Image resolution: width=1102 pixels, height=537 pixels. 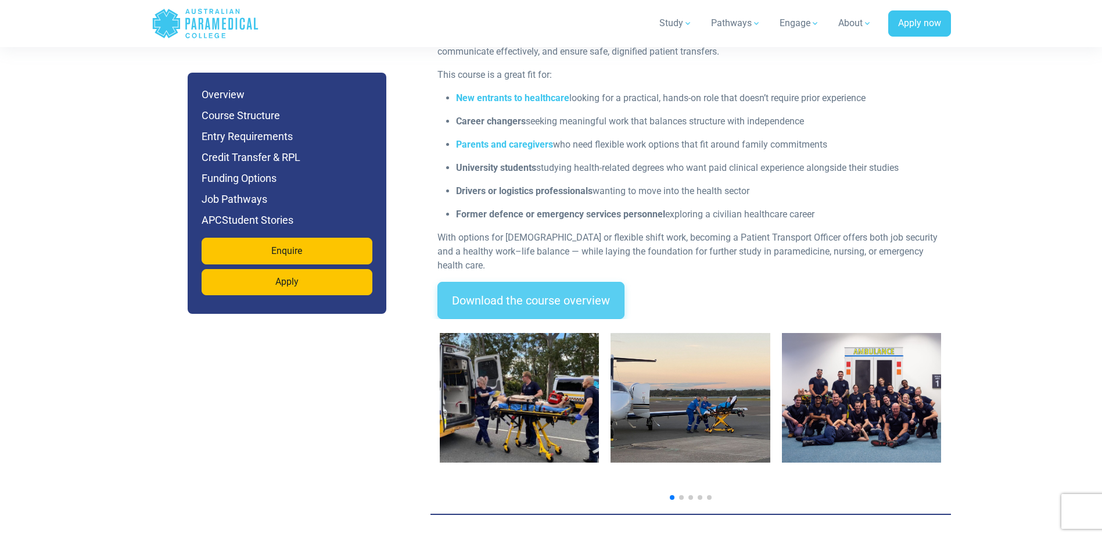 What do you see at coordinates (700, 121) in the screenshot?
I see `p: seeking meaningful work that balances structure with independence` at bounding box center [700, 121].